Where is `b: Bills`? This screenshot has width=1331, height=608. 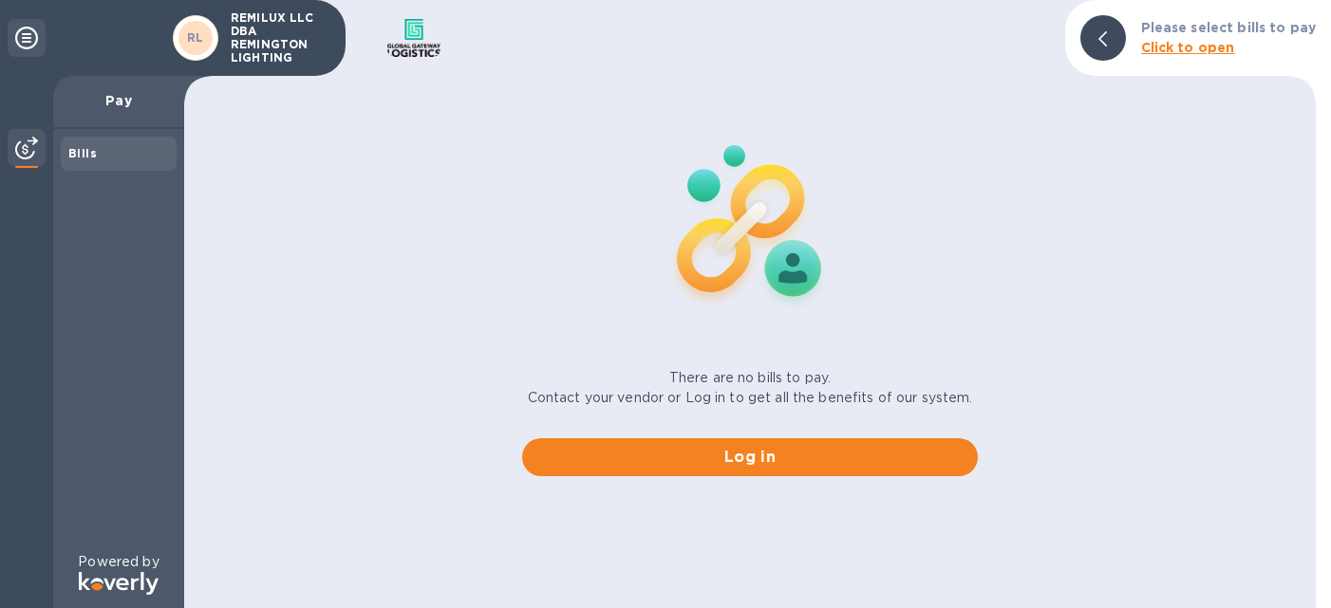 b: Bills is located at coordinates (83, 153).